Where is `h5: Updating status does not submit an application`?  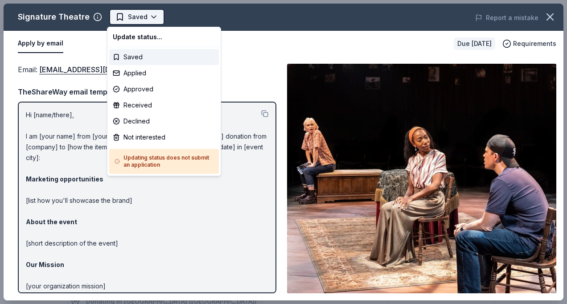
h5: Updating status does not submit an application is located at coordinates (164, 161).